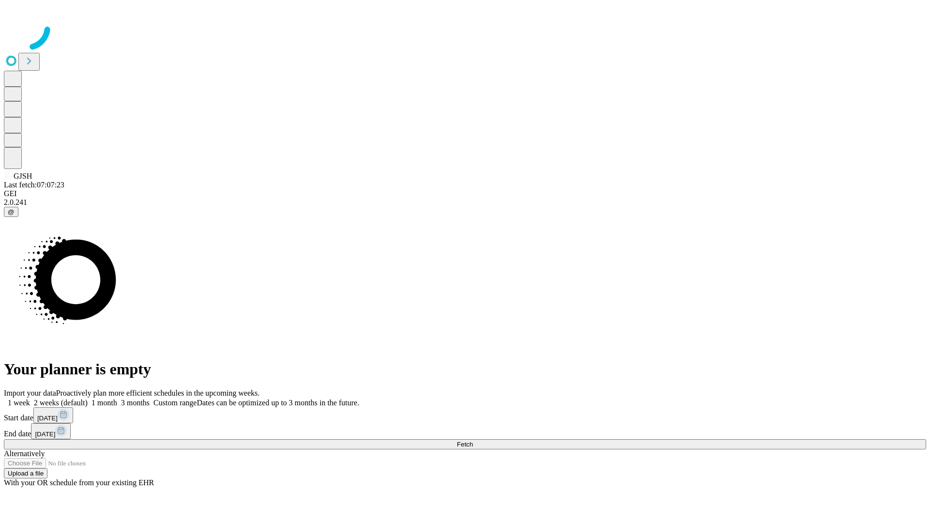 The image size is (930, 523). I want to click on span: 2 weeks (default), so click(61, 403).